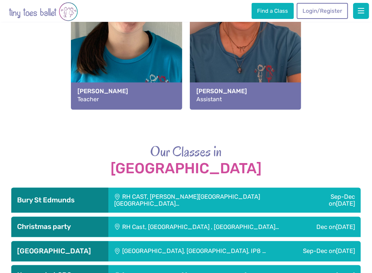 Image resolution: width=372 pixels, height=273 pixels. I want to click on span: Teacher, so click(88, 99).